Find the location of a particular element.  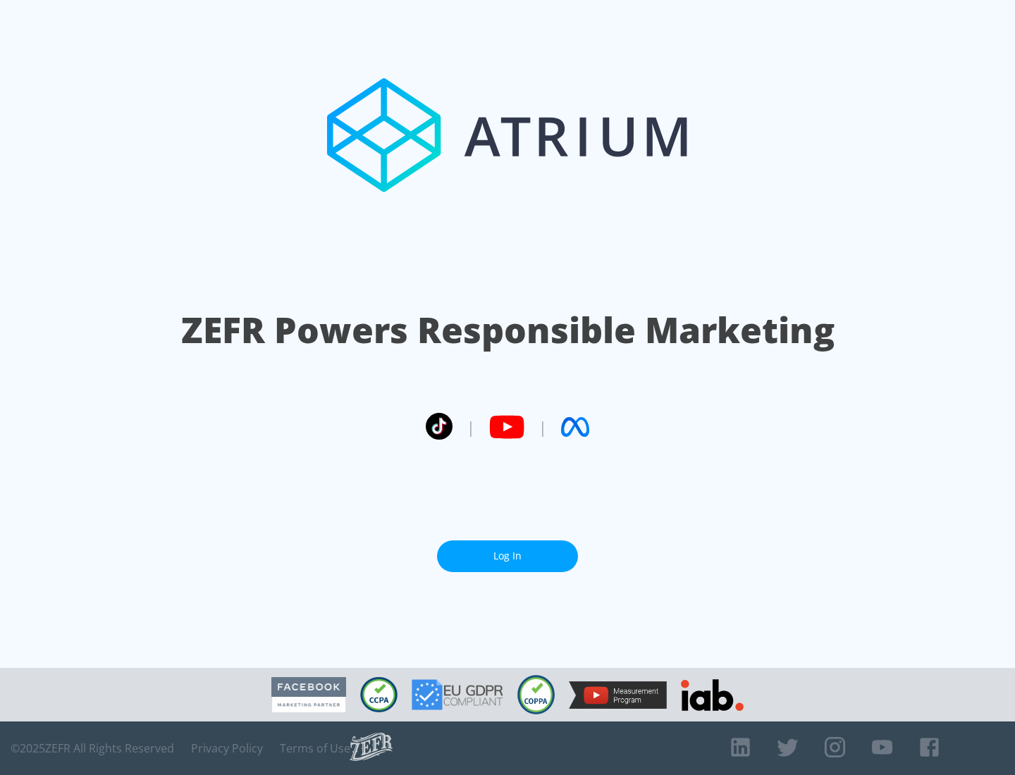

span: © 2025 ZEFR All Rights Reserved is located at coordinates (92, 749).